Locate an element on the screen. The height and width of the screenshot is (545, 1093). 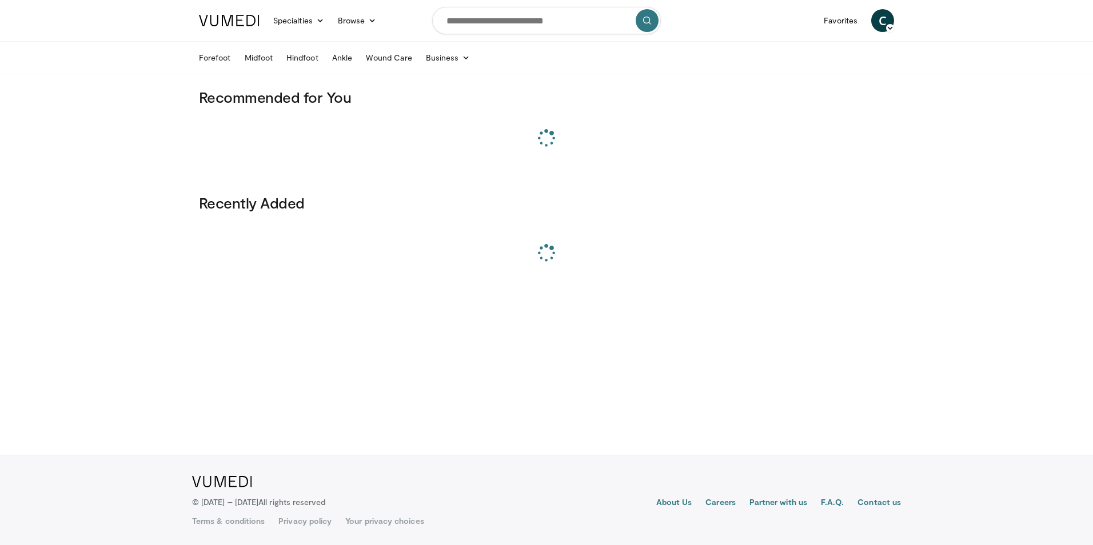
a: Specialties is located at coordinates (298, 21).